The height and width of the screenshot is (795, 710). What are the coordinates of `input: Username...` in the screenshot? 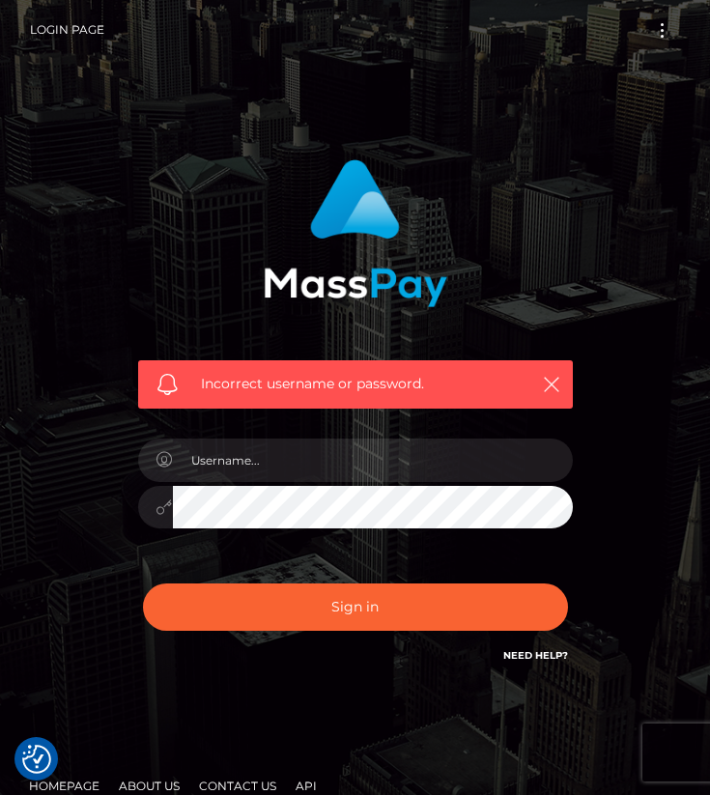 It's located at (373, 460).